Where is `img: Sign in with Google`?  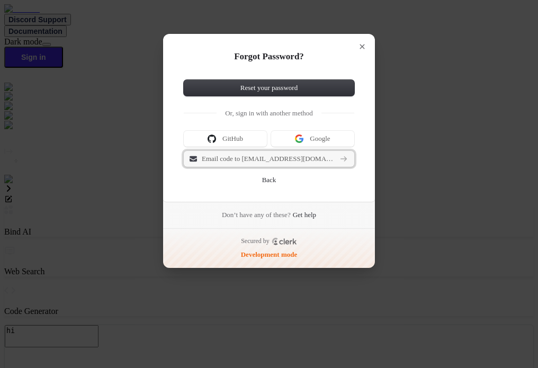
img: Sign in with Google is located at coordinates (299, 139).